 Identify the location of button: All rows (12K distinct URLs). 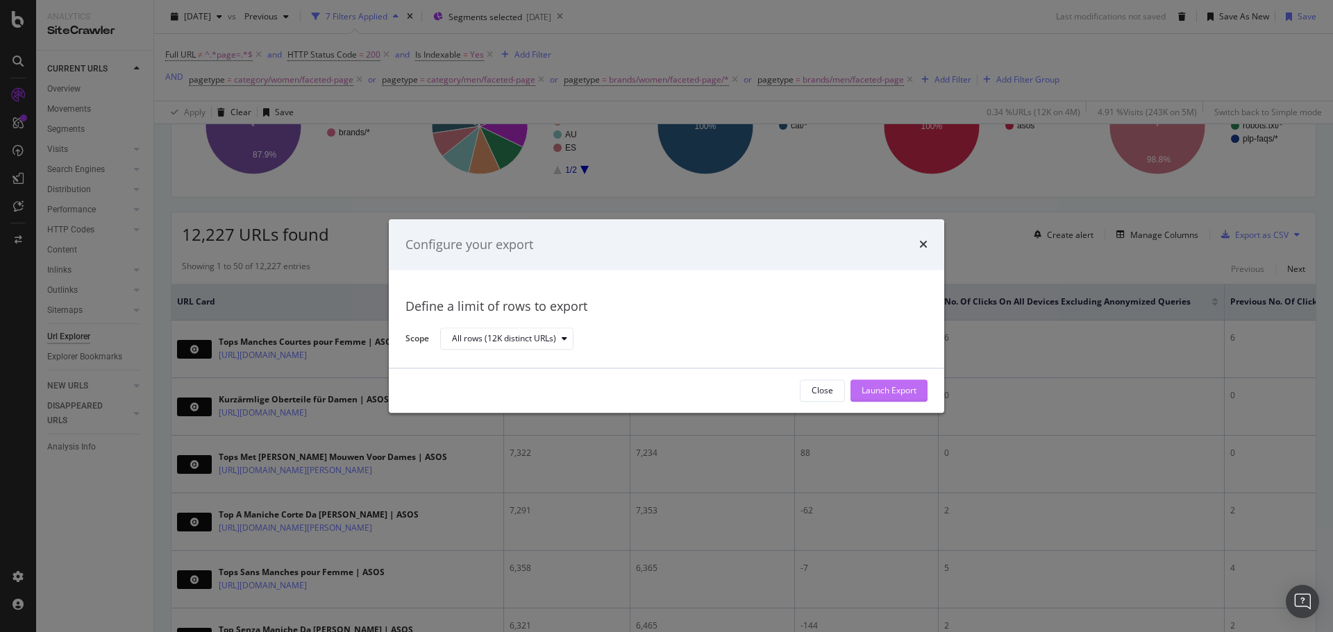
(507, 339).